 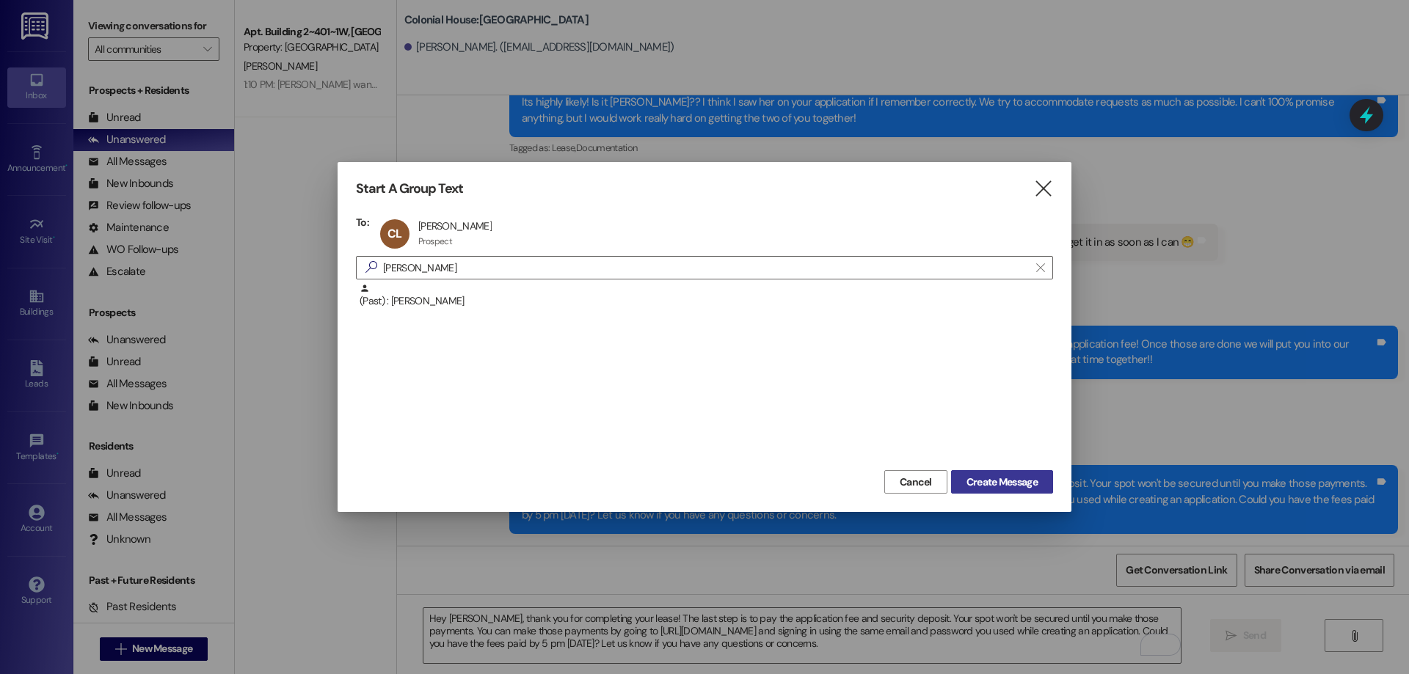 What do you see at coordinates (1041, 268) in the screenshot?
I see `button: Clear text` at bounding box center [1041, 268].